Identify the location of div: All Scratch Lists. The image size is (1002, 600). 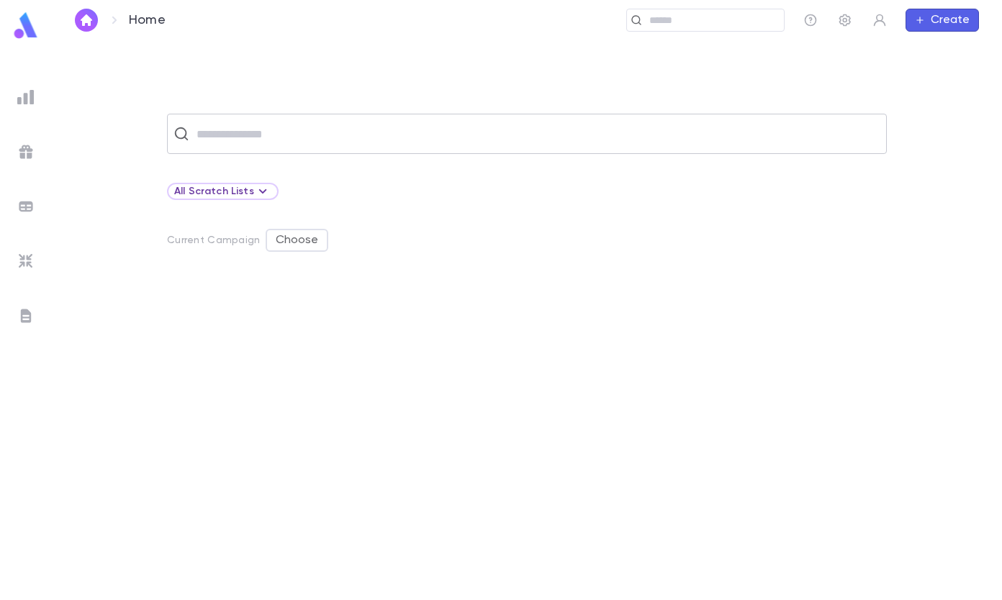
(222, 191).